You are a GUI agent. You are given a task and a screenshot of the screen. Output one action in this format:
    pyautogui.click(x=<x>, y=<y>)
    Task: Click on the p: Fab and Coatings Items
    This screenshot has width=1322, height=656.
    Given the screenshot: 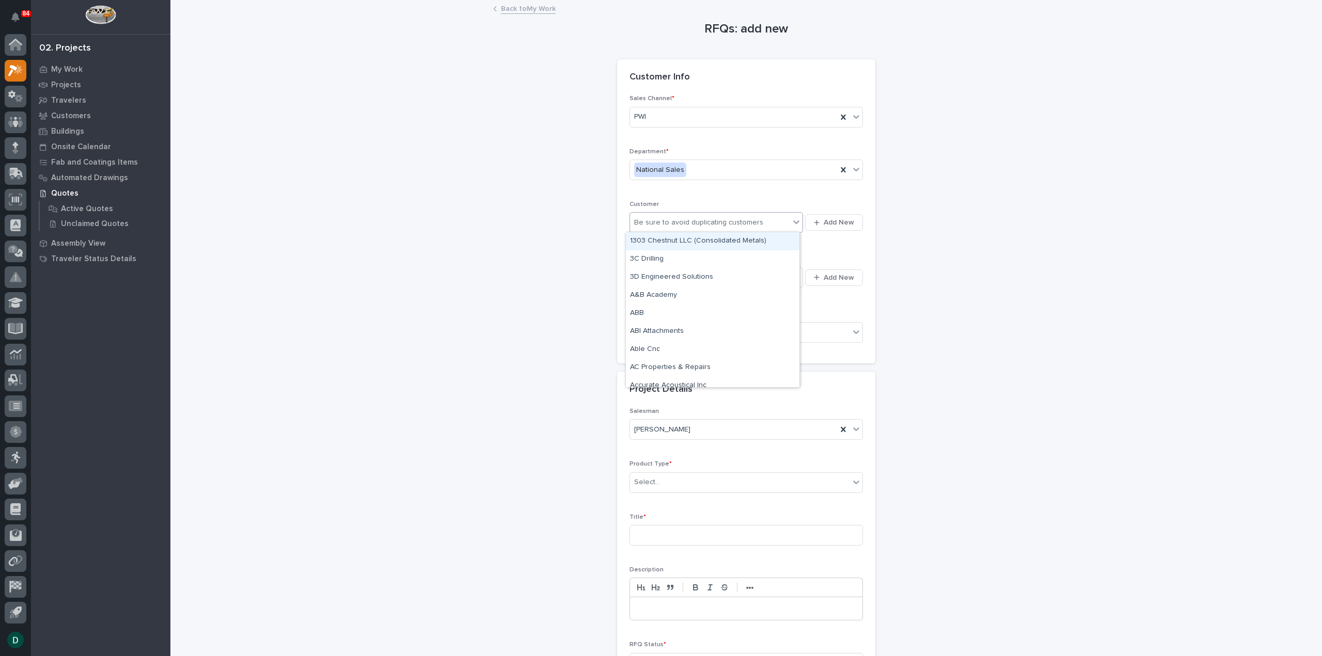 What is the action you would take?
    pyautogui.click(x=94, y=163)
    